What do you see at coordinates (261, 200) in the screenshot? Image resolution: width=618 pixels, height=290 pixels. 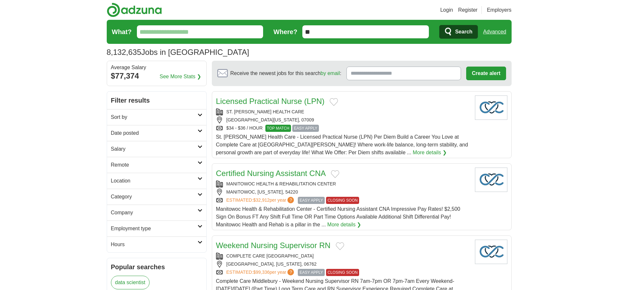 I see `a: ESTIMATED:$32,912per year?` at bounding box center [261, 200].